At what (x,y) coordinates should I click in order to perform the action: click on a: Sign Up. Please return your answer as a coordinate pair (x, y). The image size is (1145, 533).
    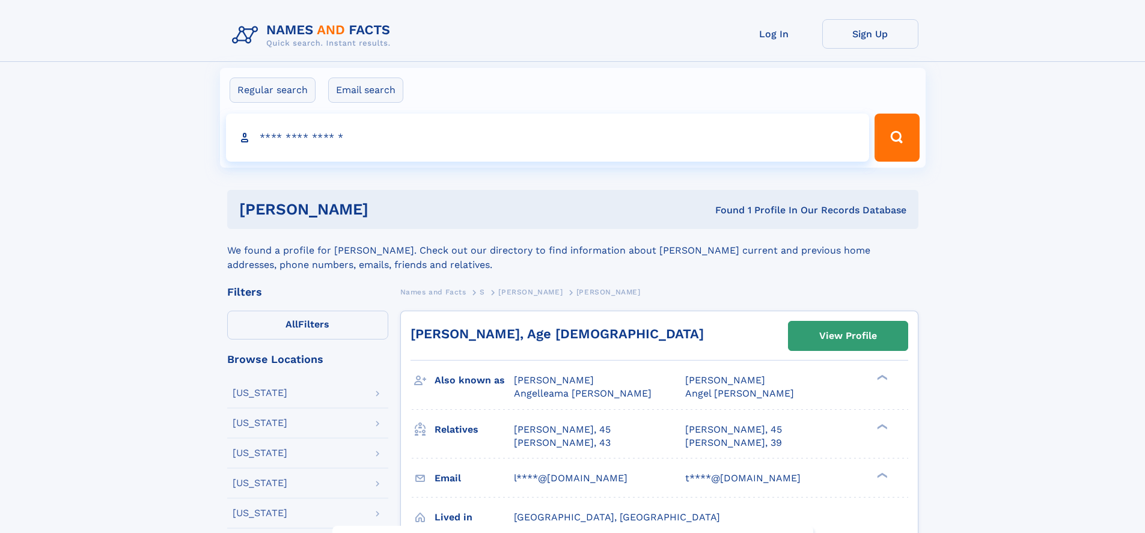
    Looking at the image, I should click on (870, 34).